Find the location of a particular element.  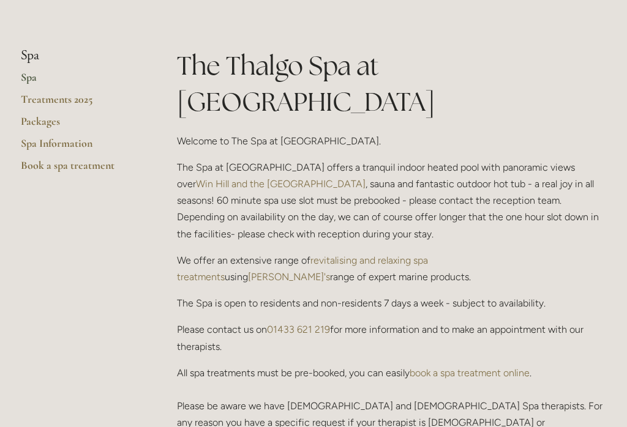

p: The Spa is open to residents and non-residents 7 days a week - subject to availability. is located at coordinates (391, 303).